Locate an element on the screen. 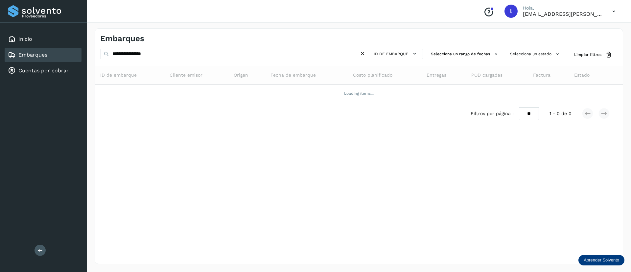 The width and height of the screenshot is (631, 272). a: Cuentas por cobrar is located at coordinates (43, 70).